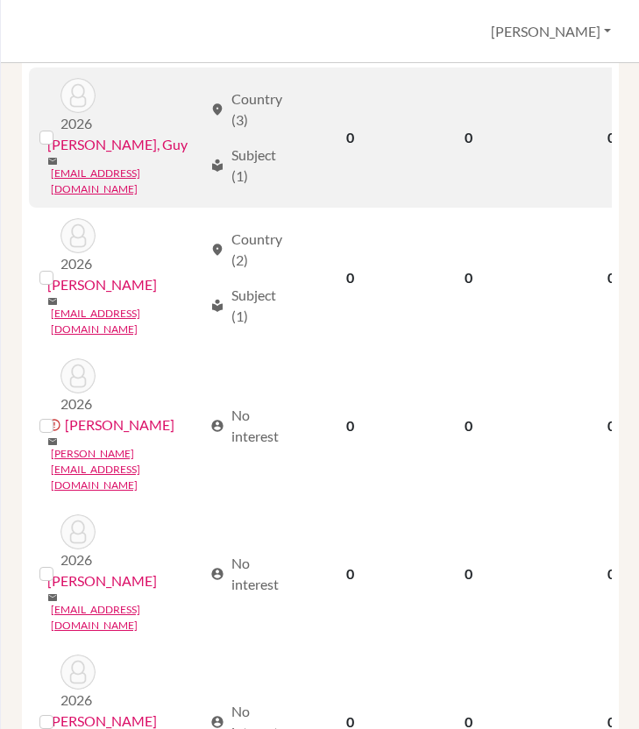 The width and height of the screenshot is (639, 729). I want to click on img: Oppong Peprah, Guy, so click(78, 96).